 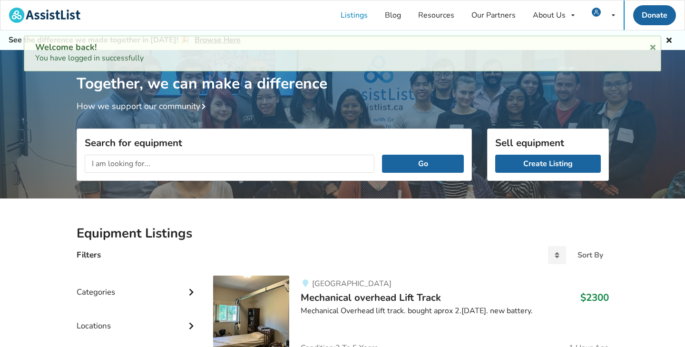 I want to click on div: Categories, so click(x=137, y=284).